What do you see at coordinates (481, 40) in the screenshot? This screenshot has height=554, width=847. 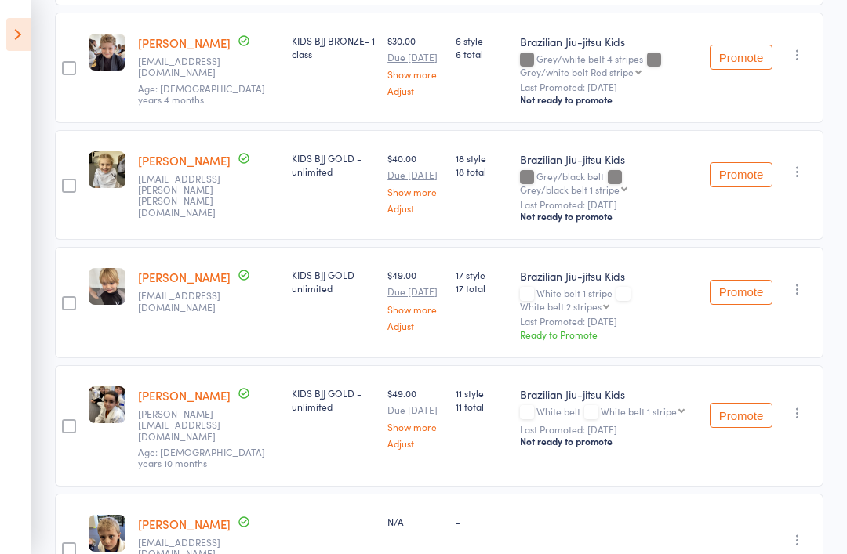 I see `span: 6 style` at bounding box center [481, 40].